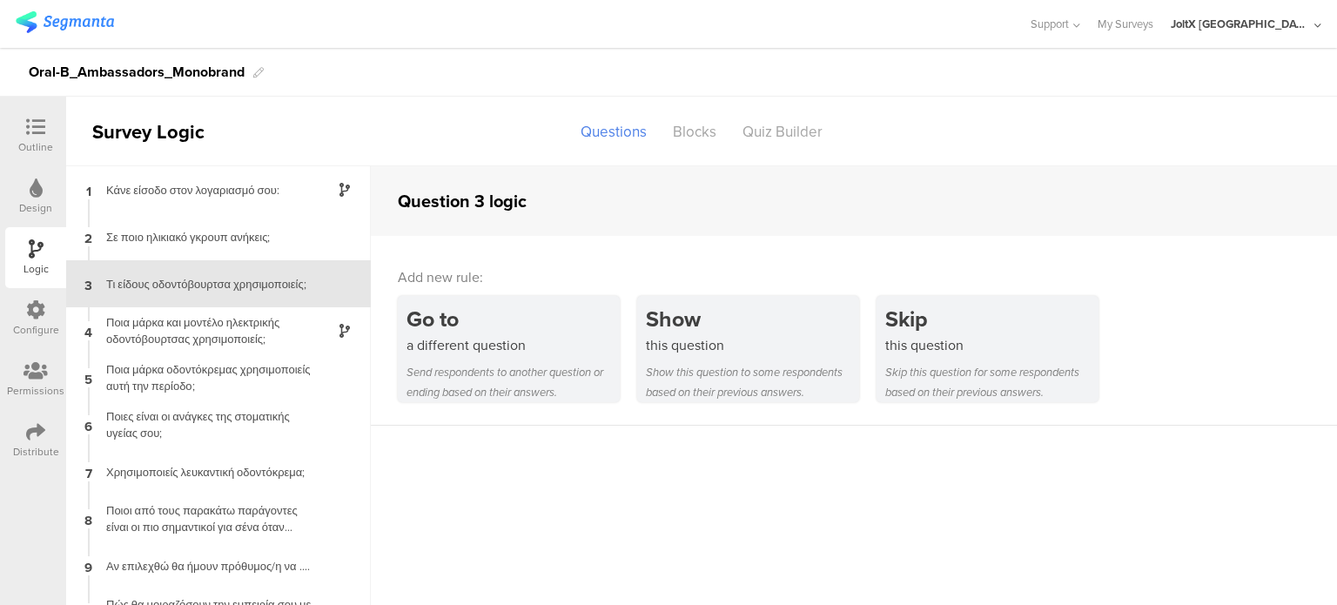 The width and height of the screenshot is (1337, 605). I want to click on div: Oral-B_Ambassadors_Monobrand, so click(137, 72).